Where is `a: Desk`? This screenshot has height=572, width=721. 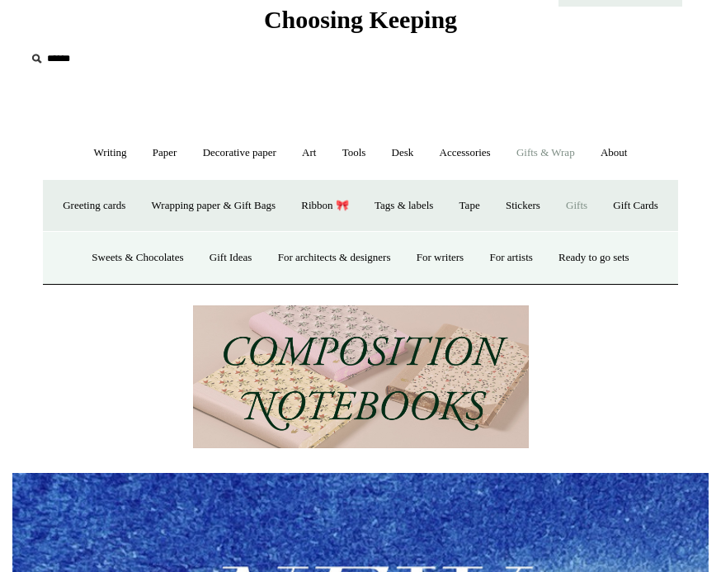
a: Desk is located at coordinates (403, 153).